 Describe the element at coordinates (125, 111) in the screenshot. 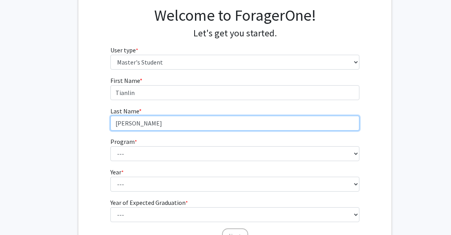

I see `span: Last Name` at that location.